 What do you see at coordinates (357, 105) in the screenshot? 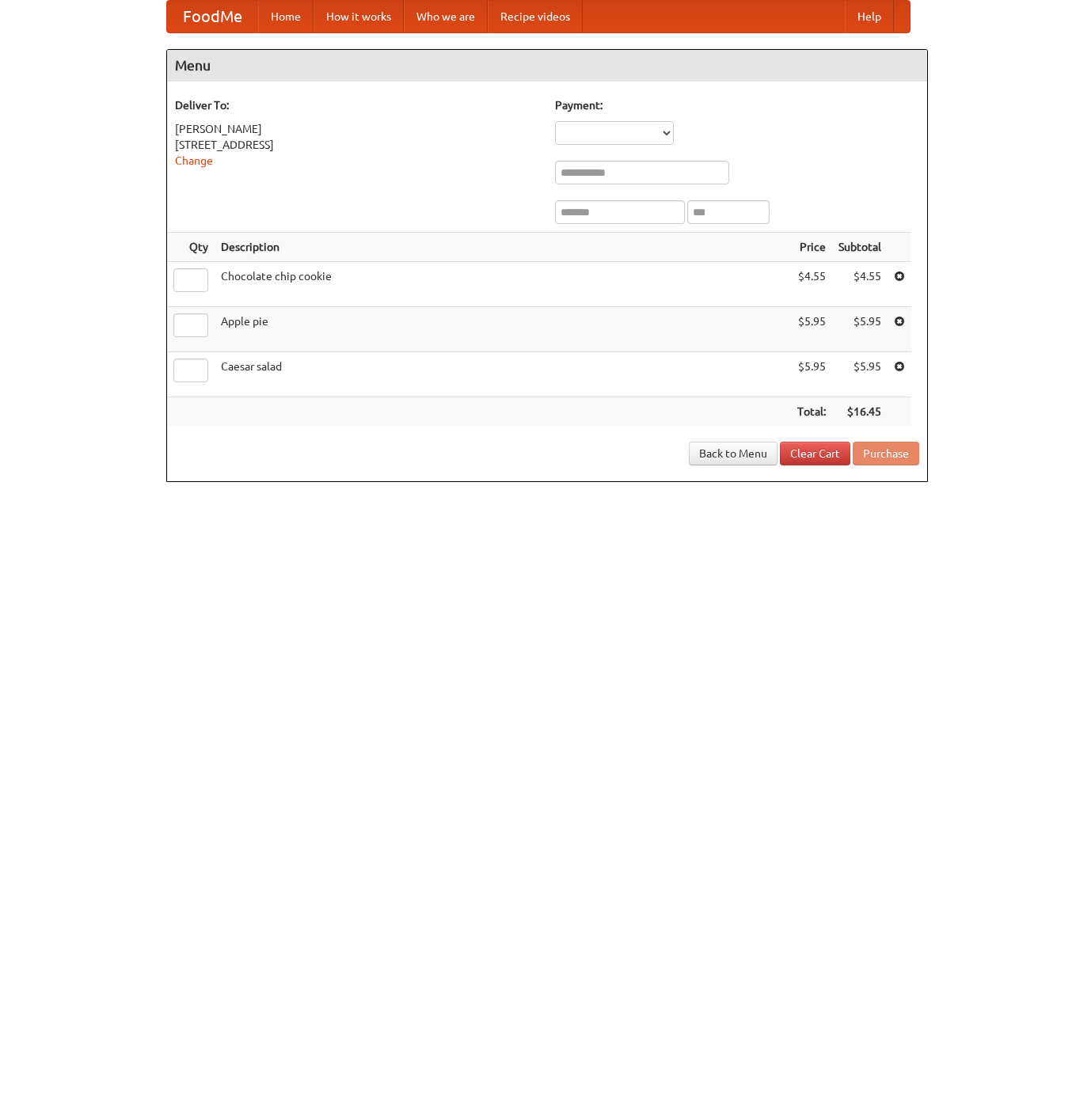
I see `h5: Deliver To:` at bounding box center [357, 105].